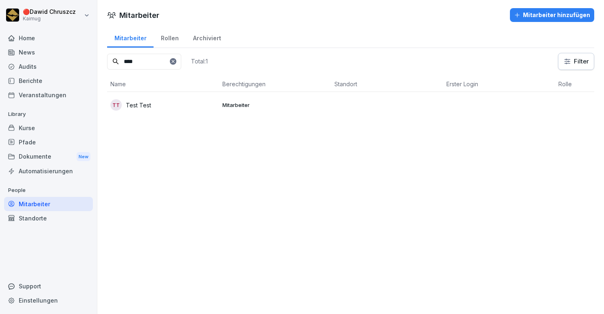 The height and width of the screenshot is (314, 604). Describe the element at coordinates (48, 52) in the screenshot. I see `div: News` at that location.